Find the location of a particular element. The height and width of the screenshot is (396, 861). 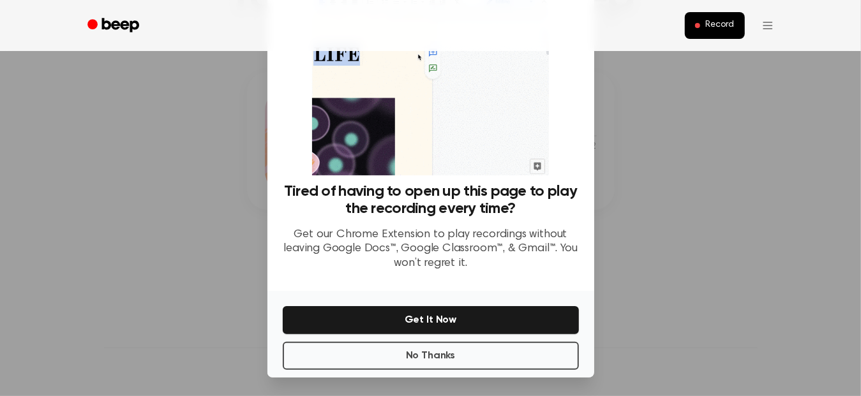

p: Get our Chrome Extension to play recordings without leaving Google Docs™, Google Classroom™, & Gm... is located at coordinates (431, 249).